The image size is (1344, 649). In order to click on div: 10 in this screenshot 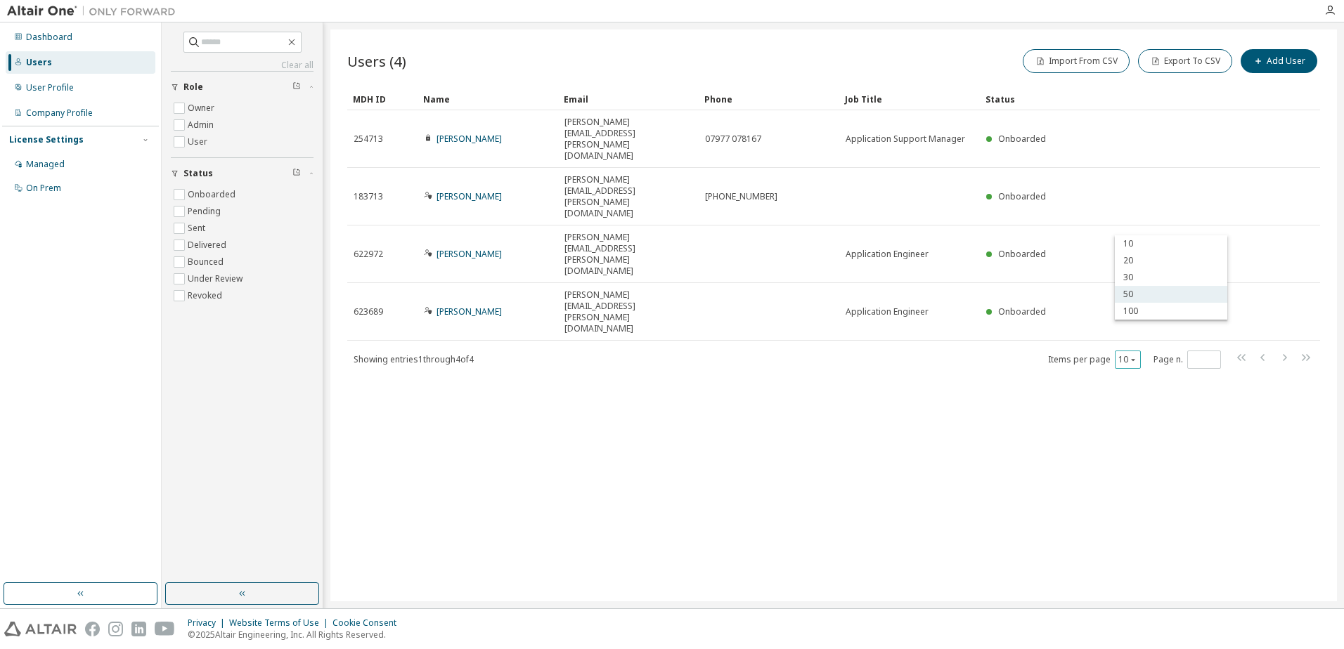, I will do `click(1171, 244)`.